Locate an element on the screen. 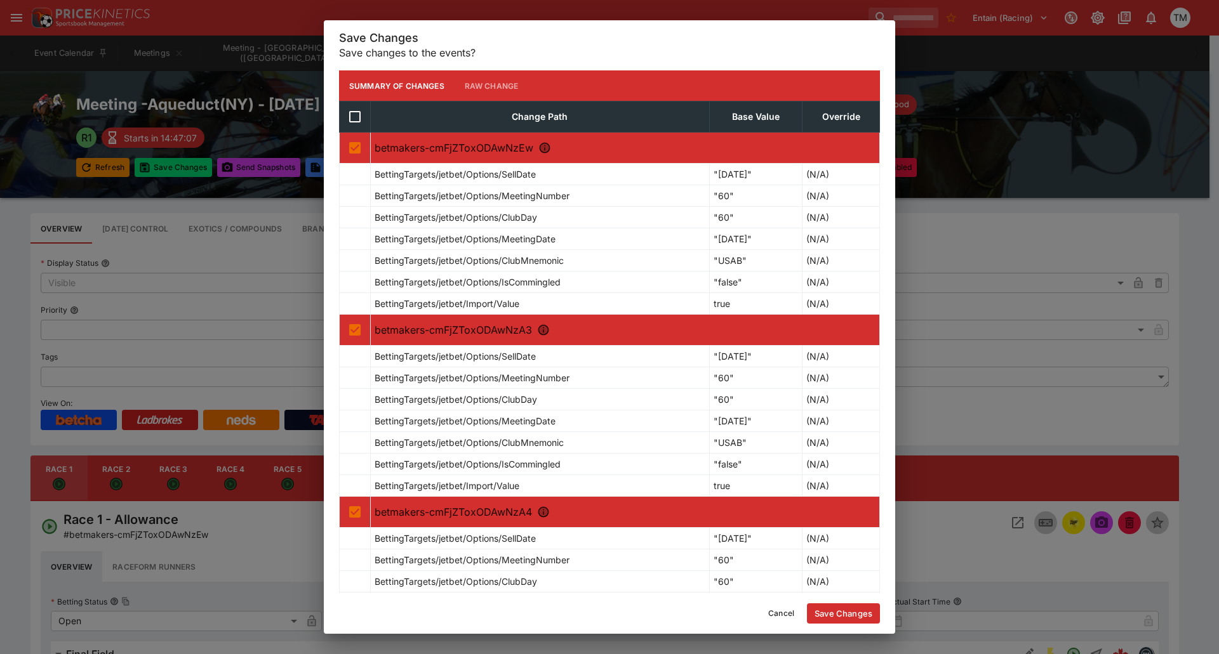  button: Summary of Changes is located at coordinates (397, 86).